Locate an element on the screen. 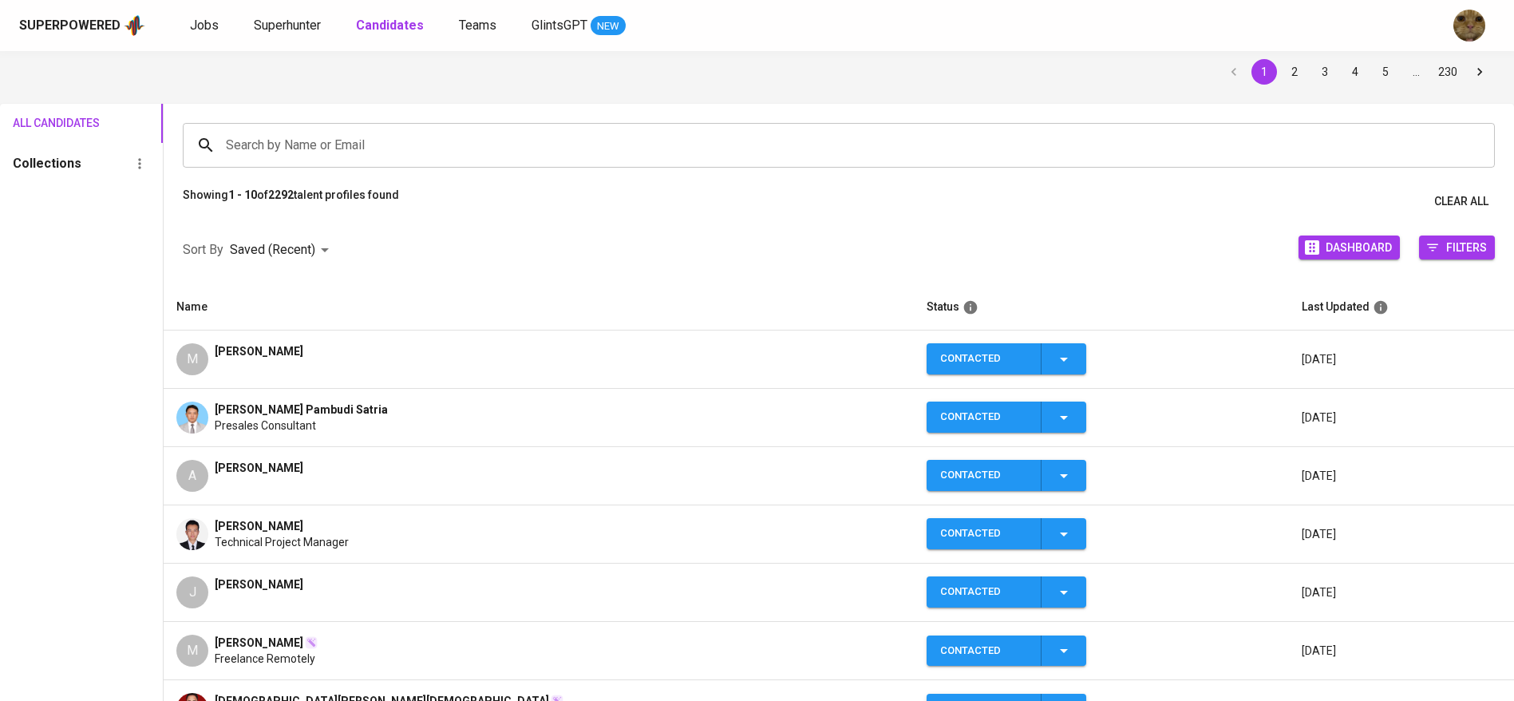 The height and width of the screenshot is (701, 1514). a: Superpoweredapp logo is located at coordinates (82, 26).